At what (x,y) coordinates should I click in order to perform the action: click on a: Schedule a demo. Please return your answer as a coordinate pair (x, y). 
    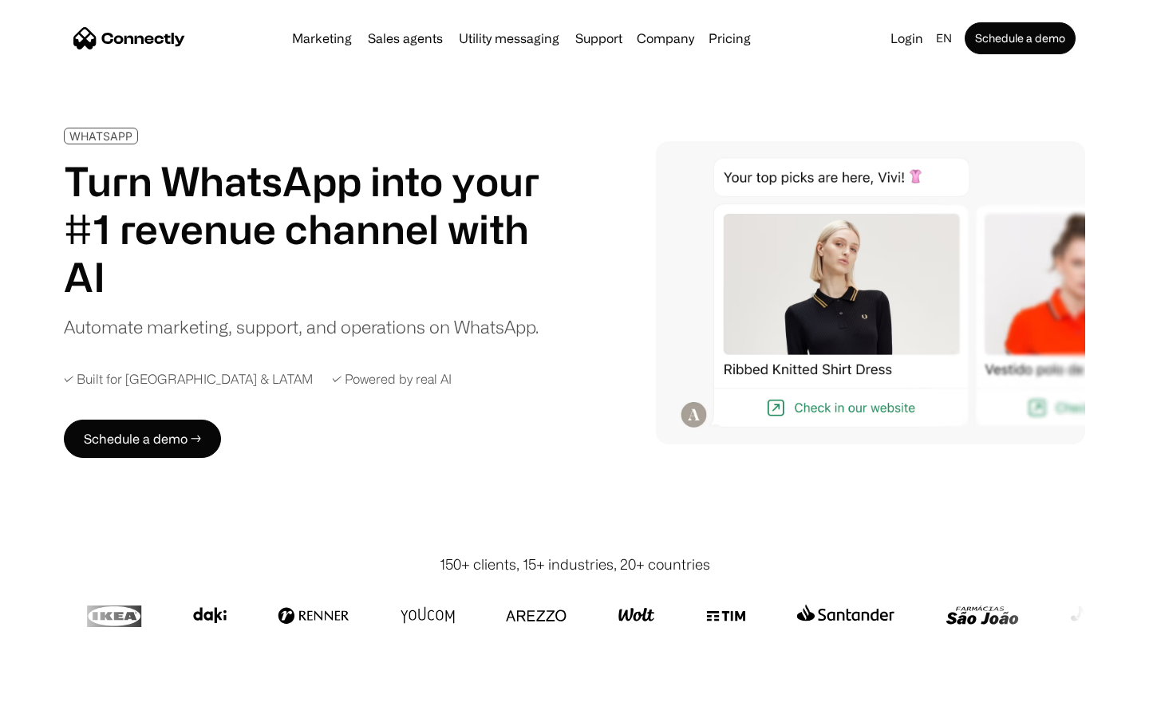
    Looking at the image, I should click on (1020, 38).